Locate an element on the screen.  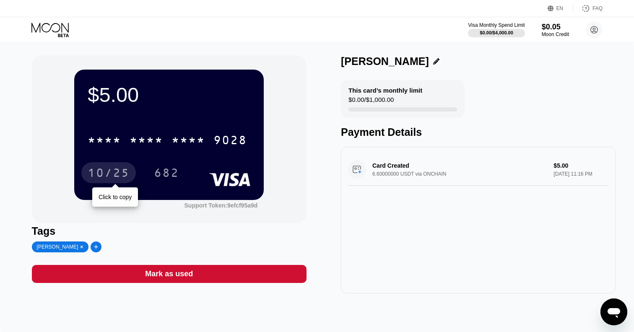
div: Payment Details is located at coordinates (478, 132).